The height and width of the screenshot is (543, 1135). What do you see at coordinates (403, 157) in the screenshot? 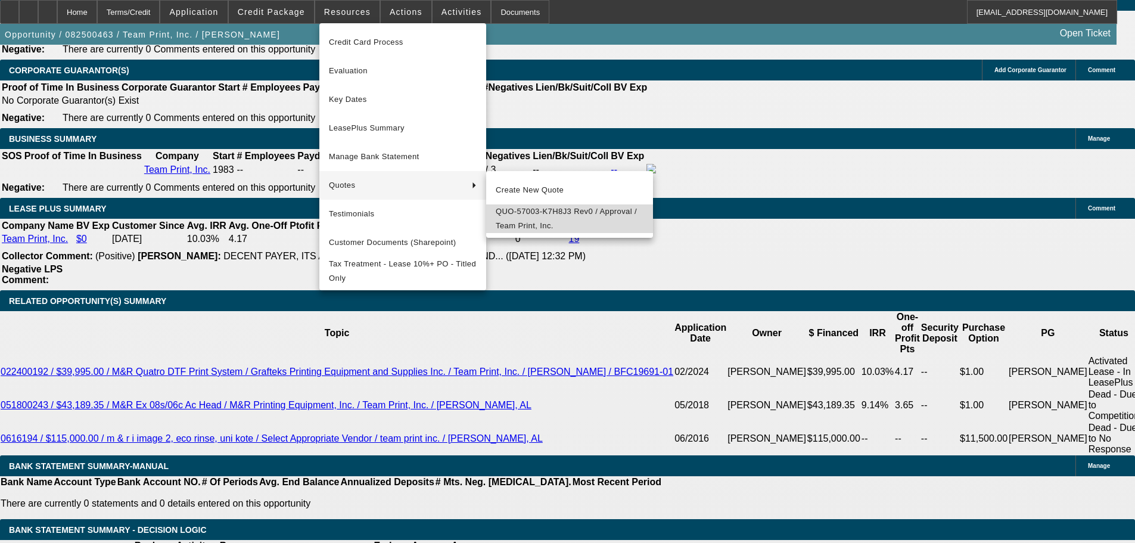
I see `span: Manage Bank Statement` at bounding box center [403, 157].